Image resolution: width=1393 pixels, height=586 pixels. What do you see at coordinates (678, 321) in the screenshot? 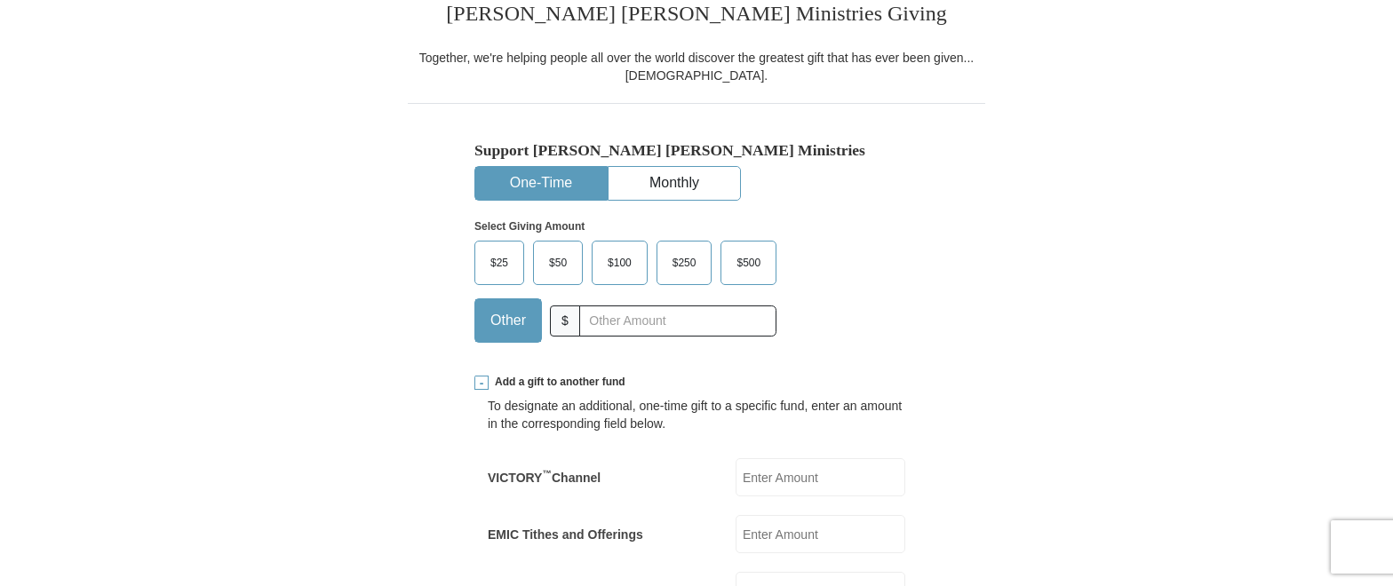
I see `input: Other Amount` at bounding box center [678, 321].